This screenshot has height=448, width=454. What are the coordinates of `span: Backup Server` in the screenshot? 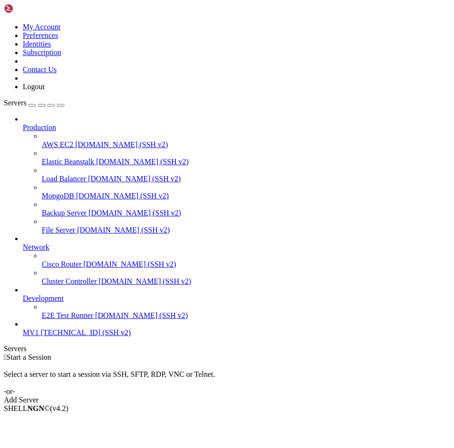 It's located at (64, 212).